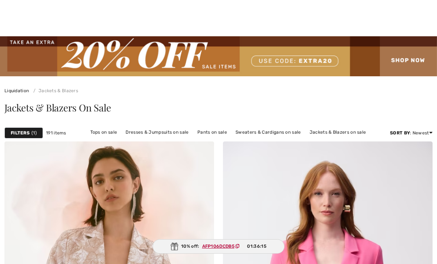  What do you see at coordinates (157, 132) in the screenshot?
I see `a: Dresses & Jumpsuits on sale` at bounding box center [157, 132].